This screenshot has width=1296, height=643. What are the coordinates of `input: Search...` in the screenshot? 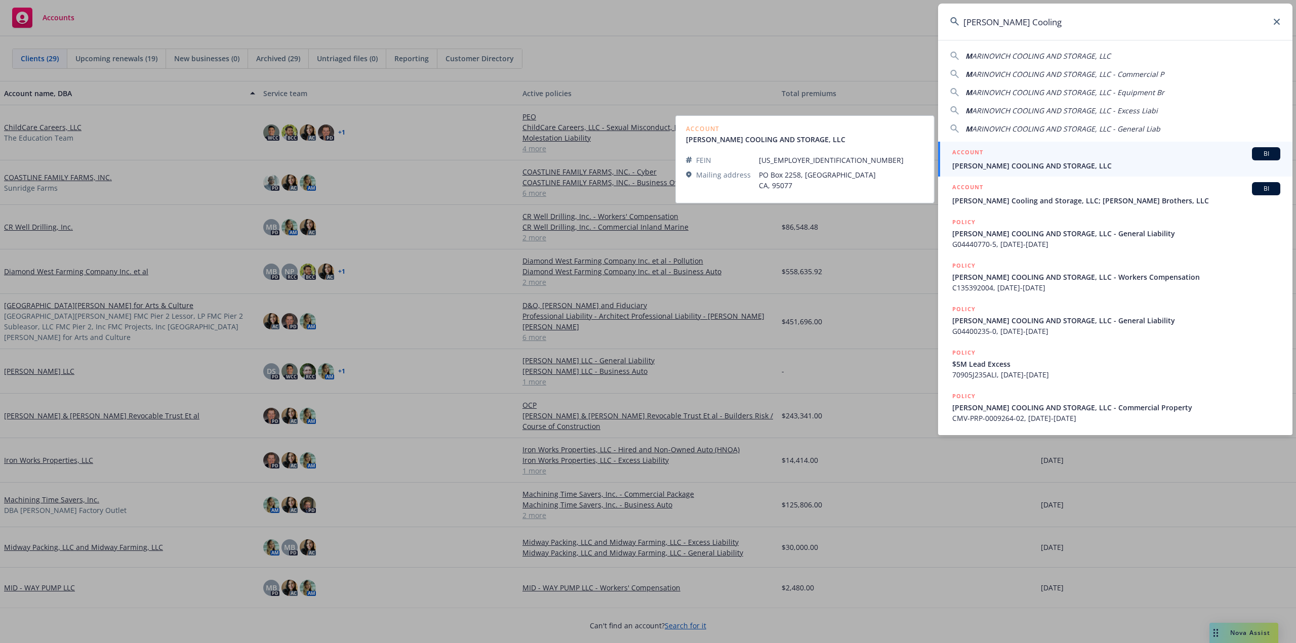 It's located at (1115, 22).